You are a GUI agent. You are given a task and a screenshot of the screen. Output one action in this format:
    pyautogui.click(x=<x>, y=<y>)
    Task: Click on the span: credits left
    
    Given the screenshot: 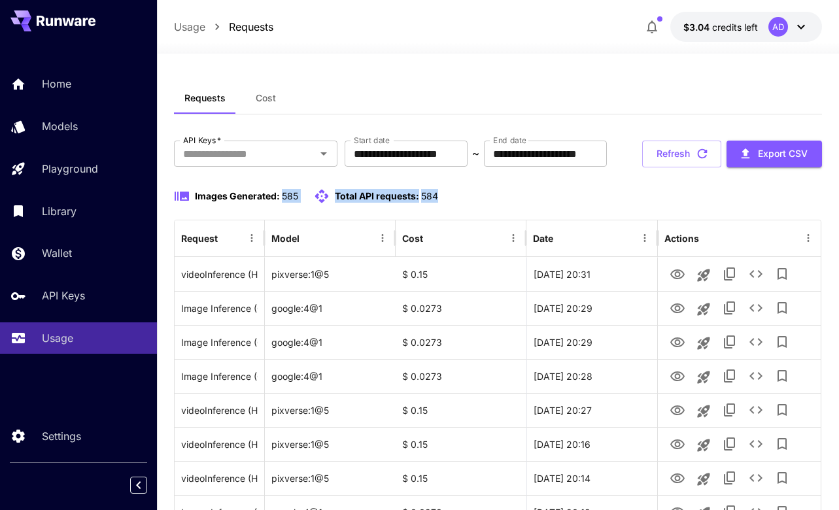 What is the action you would take?
    pyautogui.click(x=735, y=27)
    